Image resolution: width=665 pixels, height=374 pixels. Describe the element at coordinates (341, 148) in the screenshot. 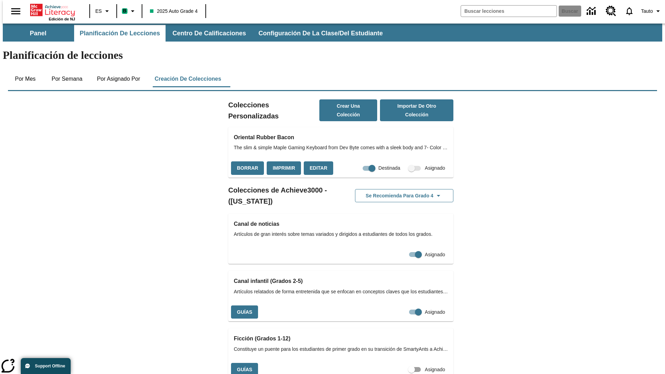

I see `span: The slim & simple Maple Gaming Keyboard from Dev Byte comes with a sleek body and 7- Color RGB LE...` at that location.